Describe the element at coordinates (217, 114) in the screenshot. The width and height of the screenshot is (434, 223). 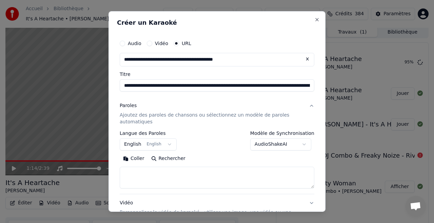
I see `button: ParolesAjoutez des paroles de chansons ou sélectionnez un modèle de paroles automatiques` at that location.